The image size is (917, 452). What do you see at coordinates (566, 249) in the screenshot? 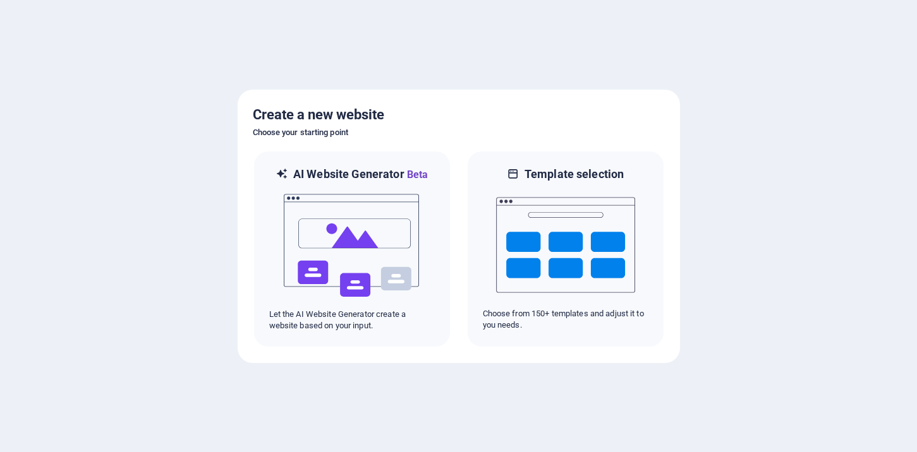
I see `div: Template selectionChoose from 150+ templates and adjust it to you needs.` at bounding box center [566, 249].